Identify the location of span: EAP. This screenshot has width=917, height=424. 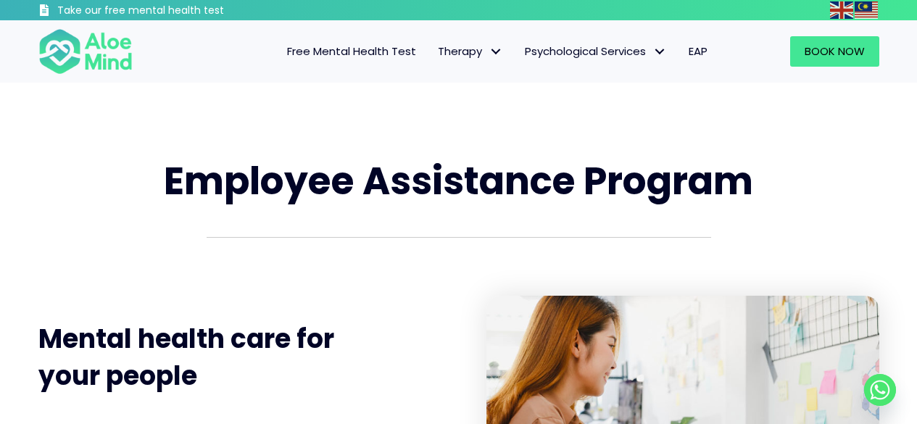
(698, 51).